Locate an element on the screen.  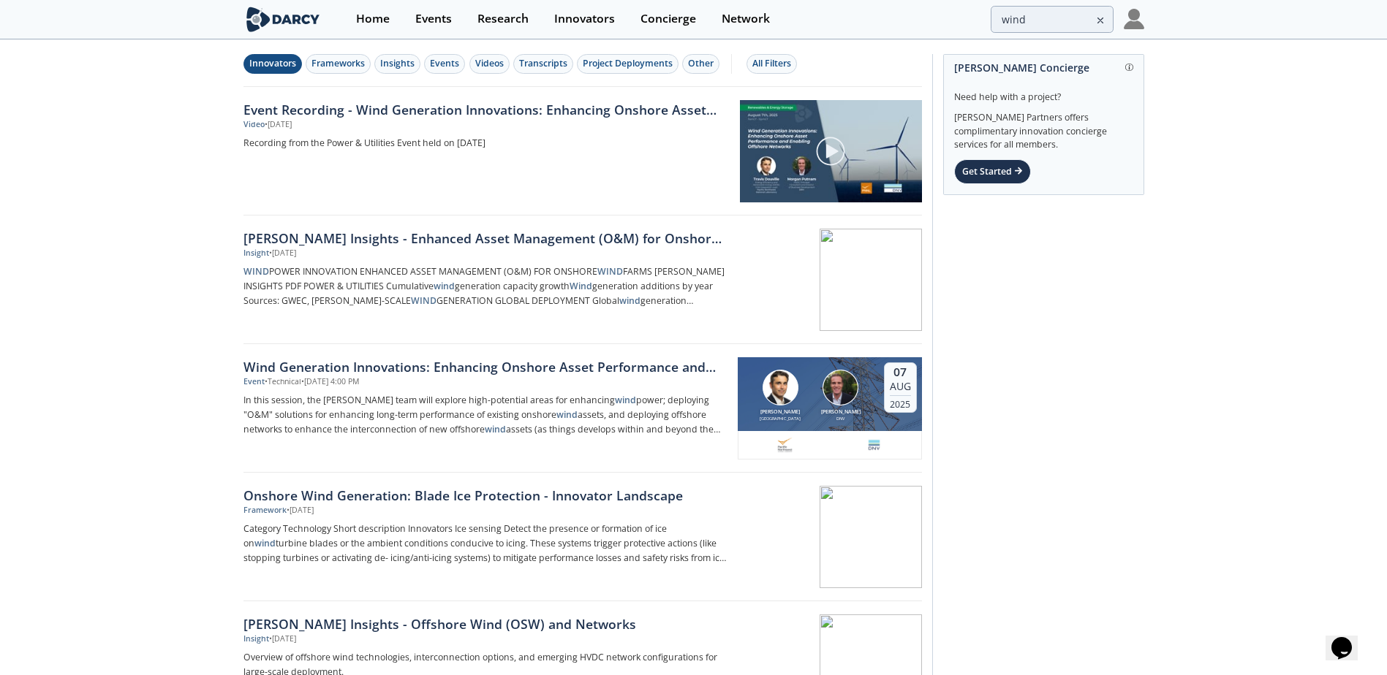
button: Insights is located at coordinates (397, 64).